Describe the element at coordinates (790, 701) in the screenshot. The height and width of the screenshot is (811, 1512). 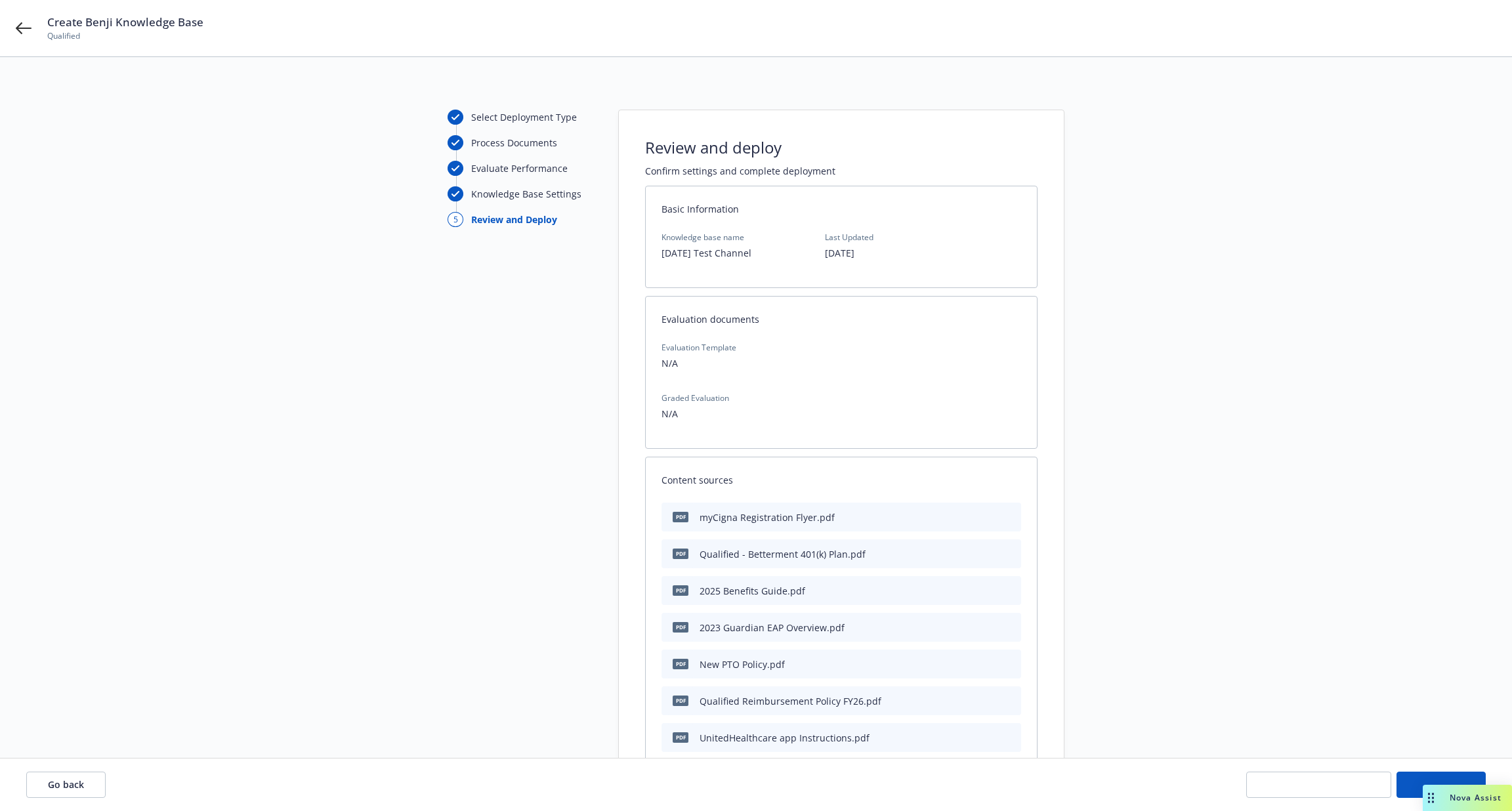
I see `div: Qualified Reimbursement Policy FY26.pdf` at that location.